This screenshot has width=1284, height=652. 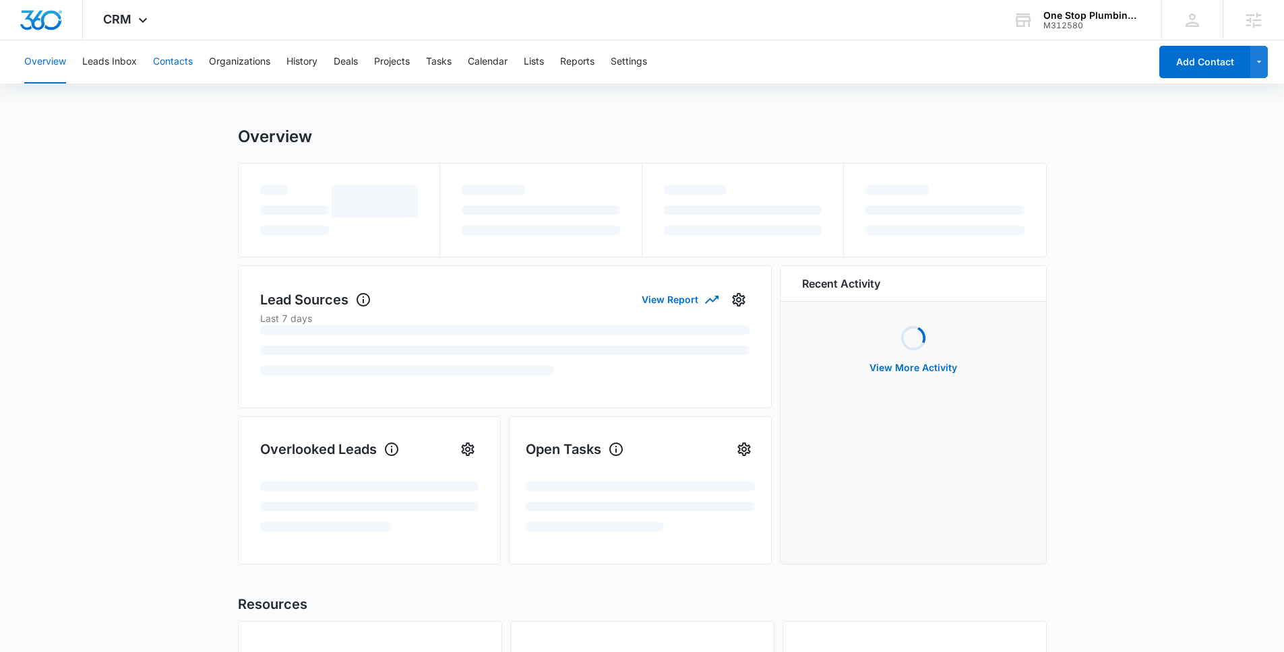 I want to click on span: CRM, so click(x=117, y=19).